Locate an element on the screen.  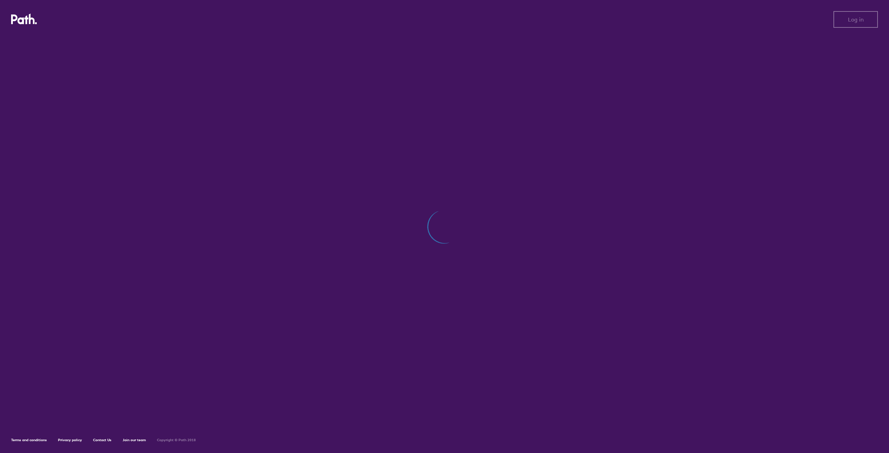
a: Join our team is located at coordinates (134, 440).